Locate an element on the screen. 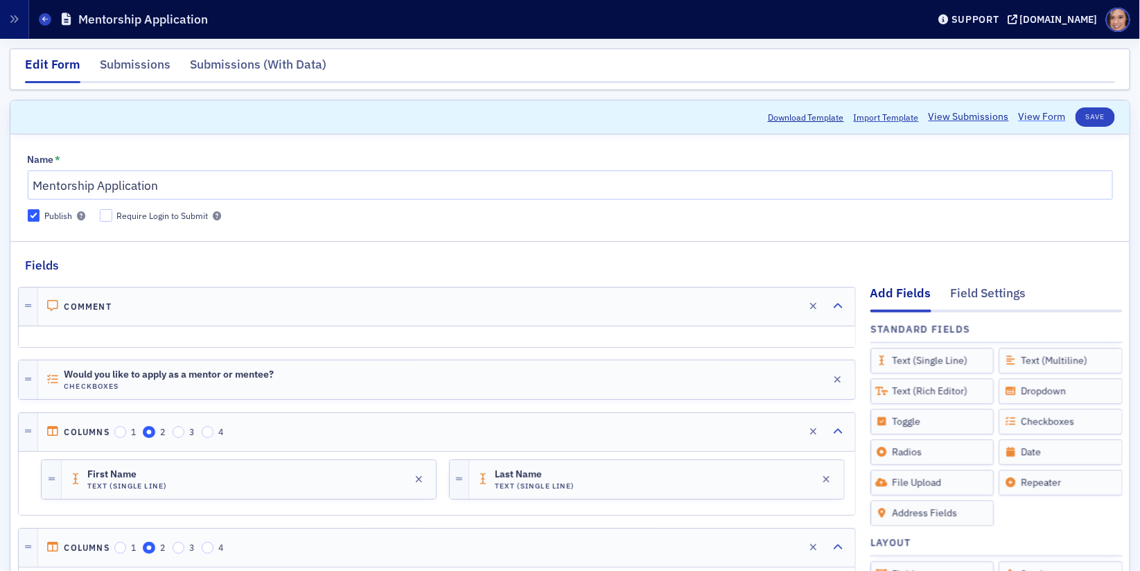  abbr: This field is required is located at coordinates (58, 159).